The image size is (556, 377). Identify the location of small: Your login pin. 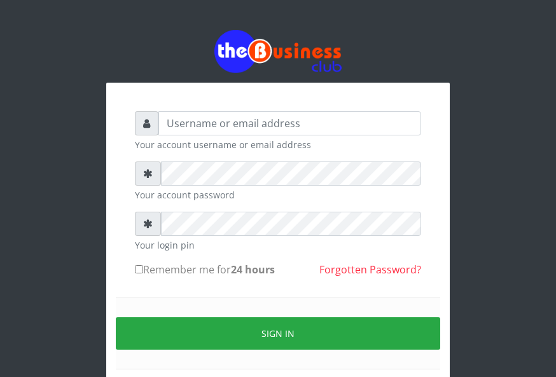
(278, 245).